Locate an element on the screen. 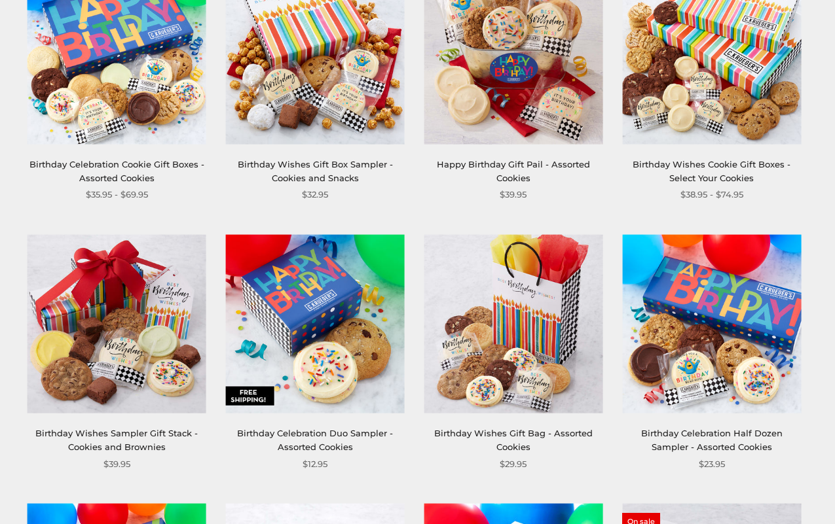 The width and height of the screenshot is (835, 524). img: Birthday Celebration Duo Sampler - Assorted Cookies is located at coordinates (315, 324).